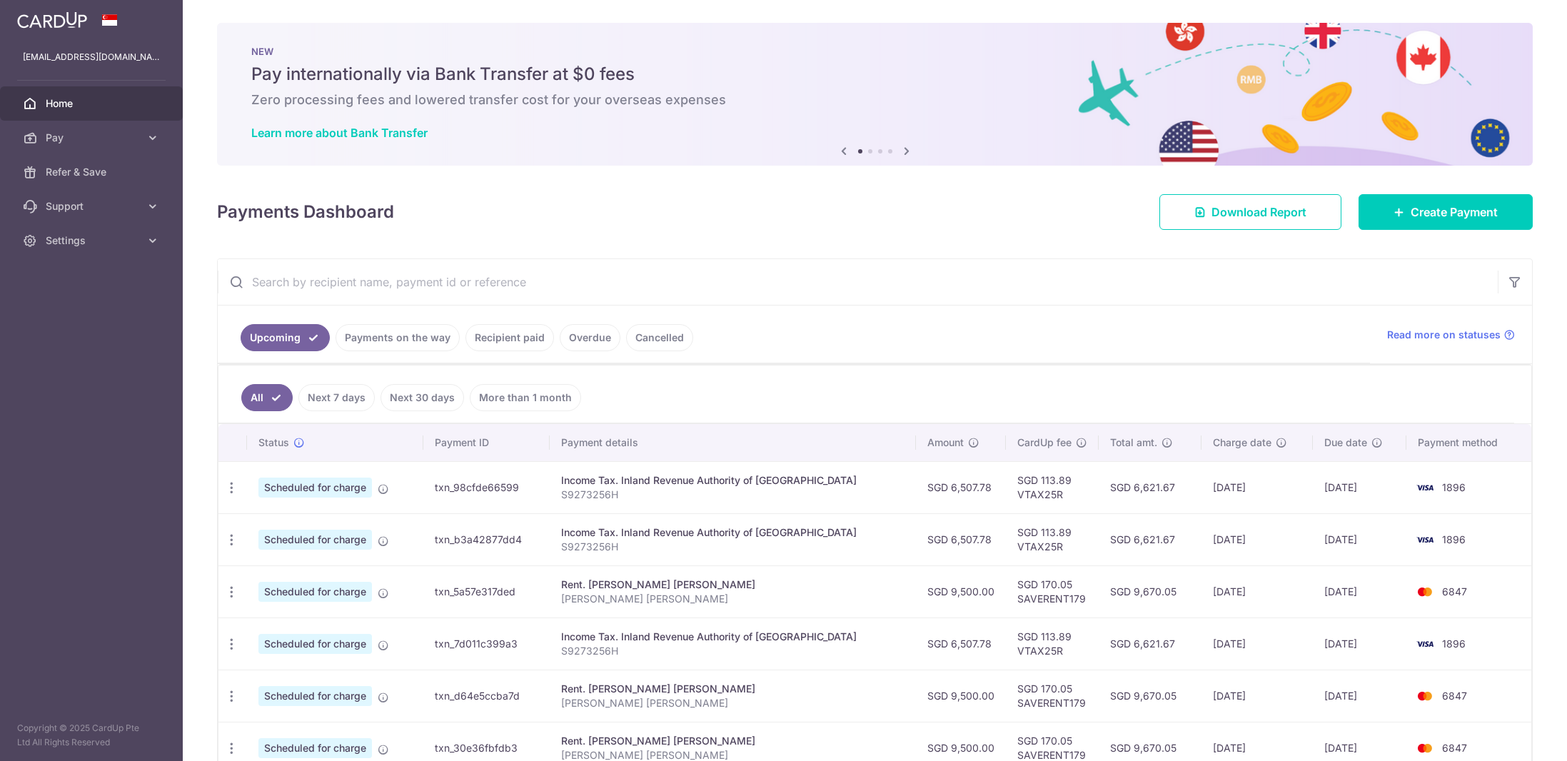  Describe the element at coordinates (510, 338) in the screenshot. I see `a: Recipient paid` at that location.